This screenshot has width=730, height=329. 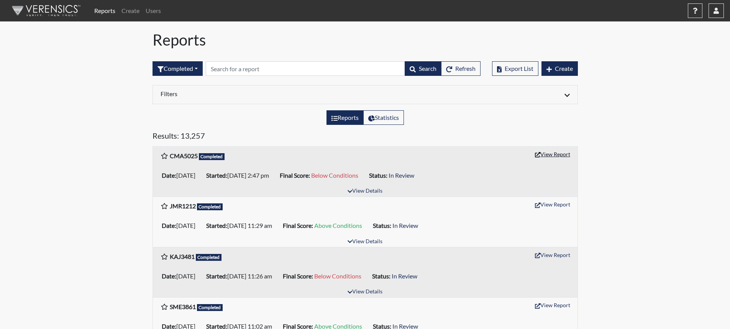 I want to click on div: Click to expand/collapse filters, so click(x=365, y=95).